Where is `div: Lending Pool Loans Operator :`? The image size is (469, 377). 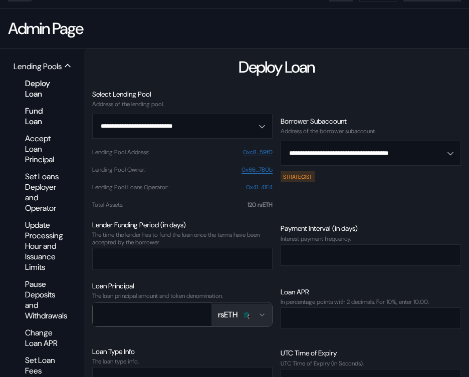
div: Lending Pool Loans Operator : is located at coordinates (130, 187).